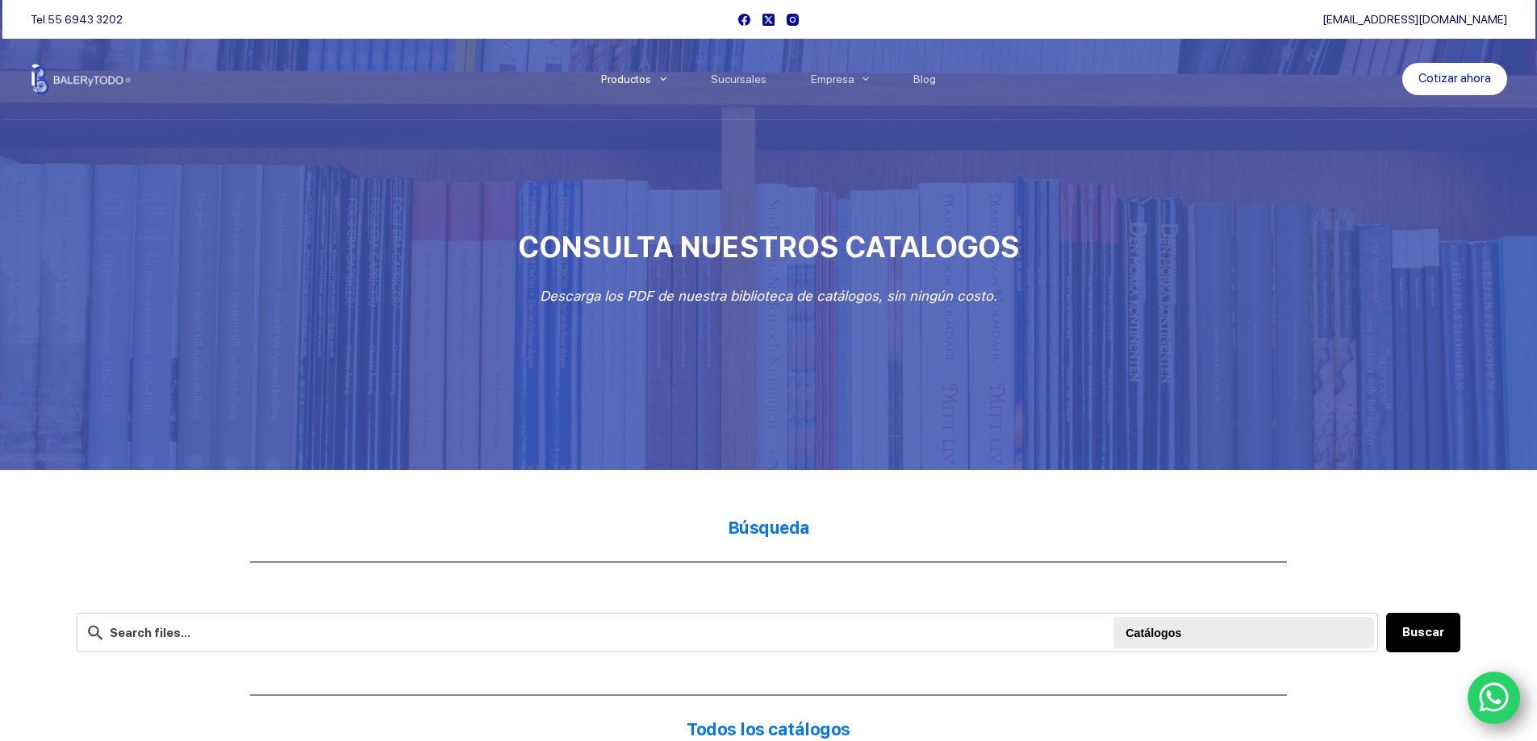 Image resolution: width=1537 pixels, height=741 pixels. Describe the element at coordinates (1494, 699) in the screenshot. I see `a: WhatsApp` at that location.